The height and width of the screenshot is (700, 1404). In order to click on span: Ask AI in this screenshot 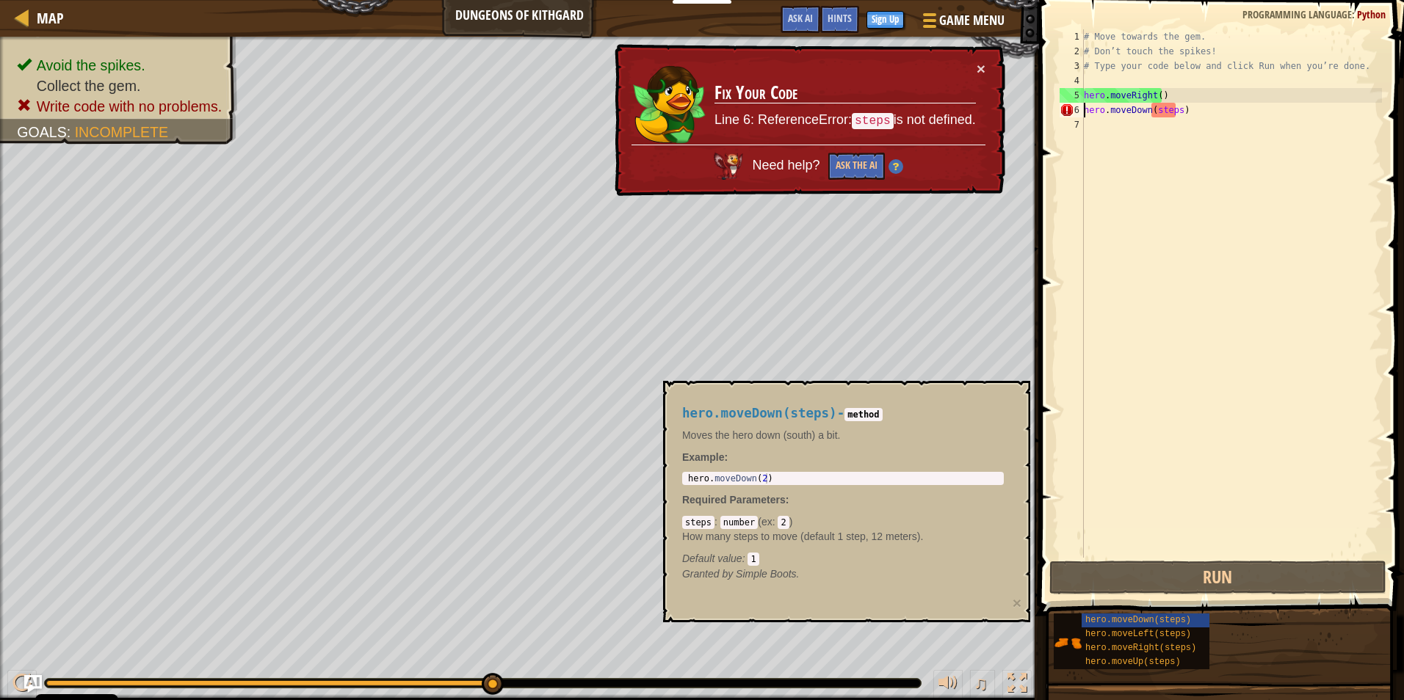, I will do `click(800, 18)`.